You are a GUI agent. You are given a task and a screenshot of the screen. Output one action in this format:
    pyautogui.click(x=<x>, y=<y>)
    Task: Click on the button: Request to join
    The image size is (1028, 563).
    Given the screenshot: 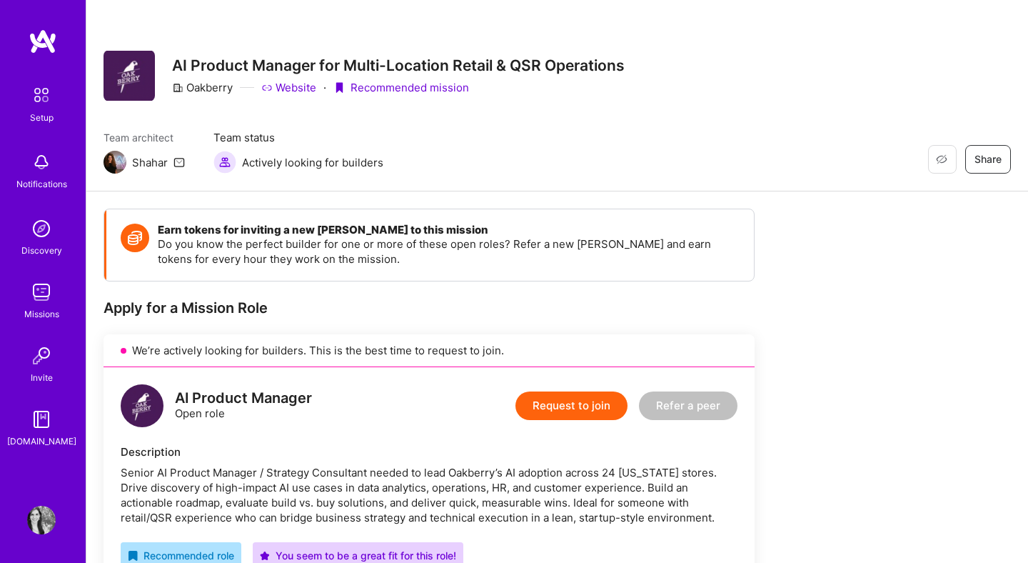 What is the action you would take?
    pyautogui.click(x=571, y=406)
    